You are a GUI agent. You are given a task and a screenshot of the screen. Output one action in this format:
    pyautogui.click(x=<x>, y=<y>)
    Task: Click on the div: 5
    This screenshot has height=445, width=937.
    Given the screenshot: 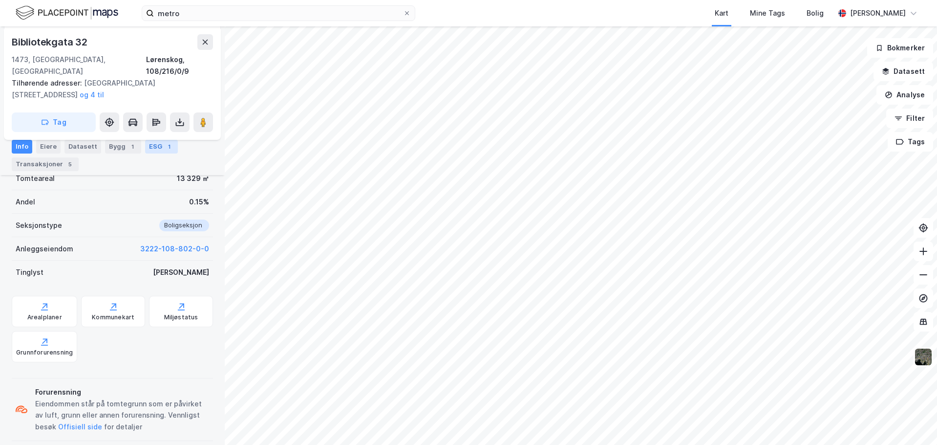 What is the action you would take?
    pyautogui.click(x=70, y=164)
    